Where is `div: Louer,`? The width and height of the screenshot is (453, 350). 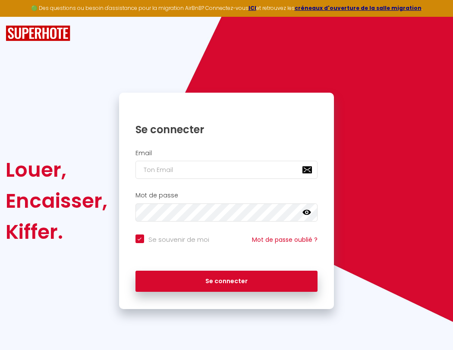
div: Louer, is located at coordinates (57, 170).